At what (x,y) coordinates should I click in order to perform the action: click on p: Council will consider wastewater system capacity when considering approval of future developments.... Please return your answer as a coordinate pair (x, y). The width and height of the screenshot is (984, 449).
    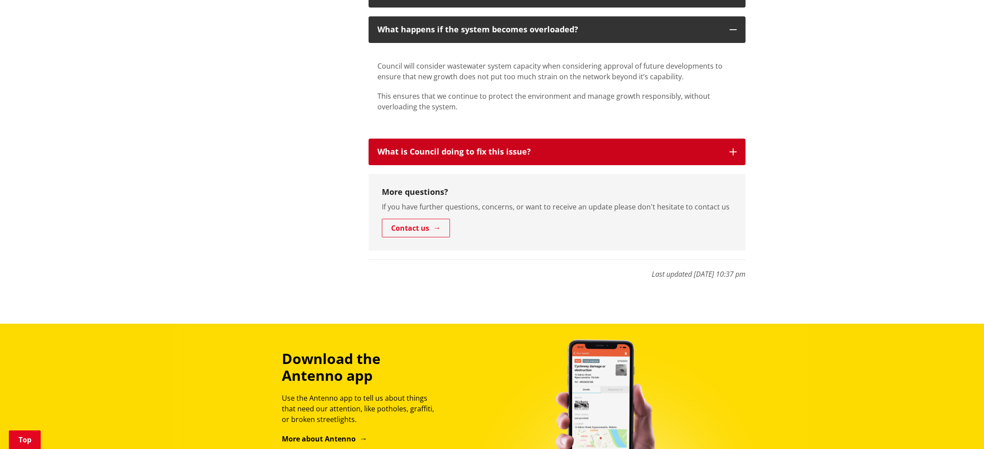
    Looking at the image, I should click on (557, 71).